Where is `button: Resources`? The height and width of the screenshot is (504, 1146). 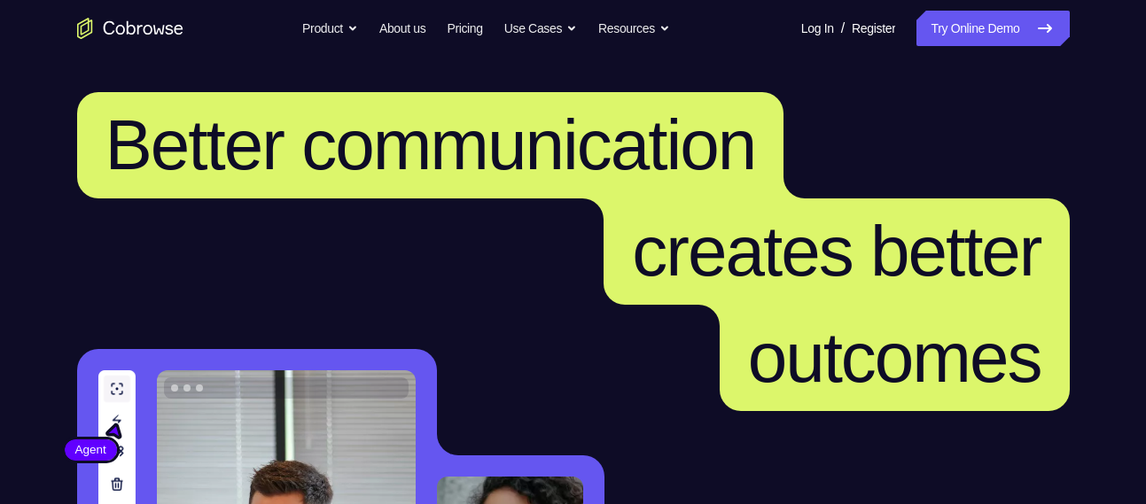 button: Resources is located at coordinates (634, 28).